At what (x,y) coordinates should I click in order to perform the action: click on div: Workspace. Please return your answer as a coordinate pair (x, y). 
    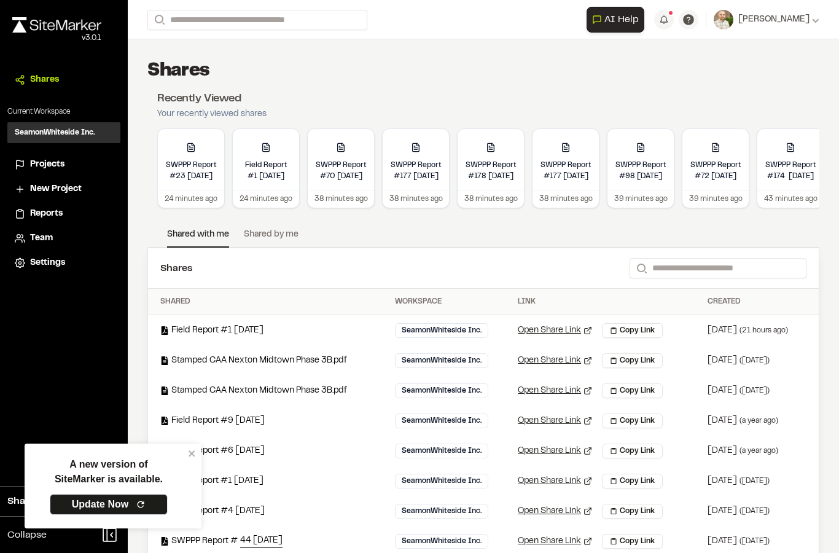
    Looking at the image, I should click on (451, 302).